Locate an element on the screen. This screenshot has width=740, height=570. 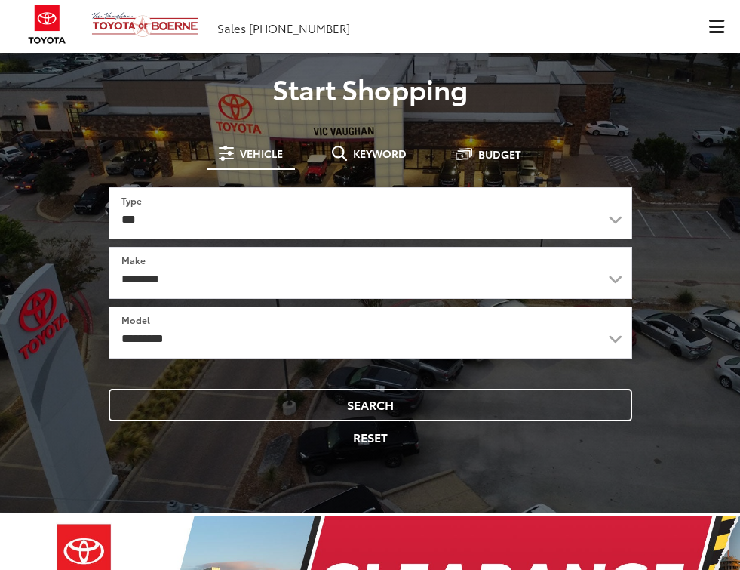
button: Search is located at coordinates (370, 404).